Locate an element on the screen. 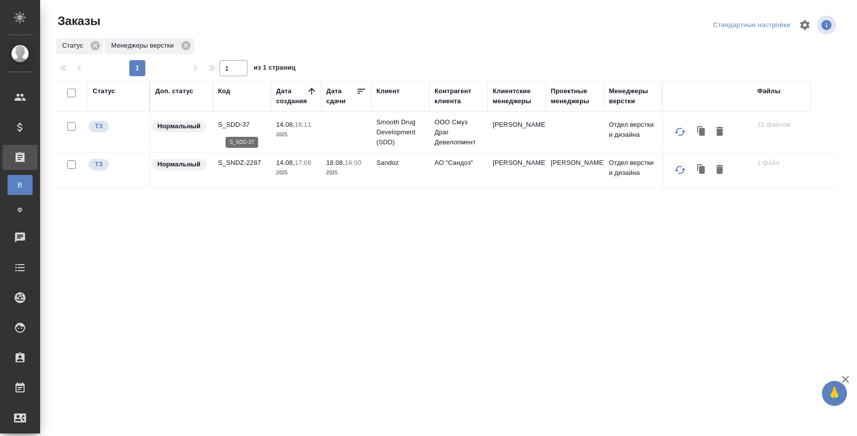 Image resolution: width=857 pixels, height=436 pixels. div: Файлы is located at coordinates (769, 91).